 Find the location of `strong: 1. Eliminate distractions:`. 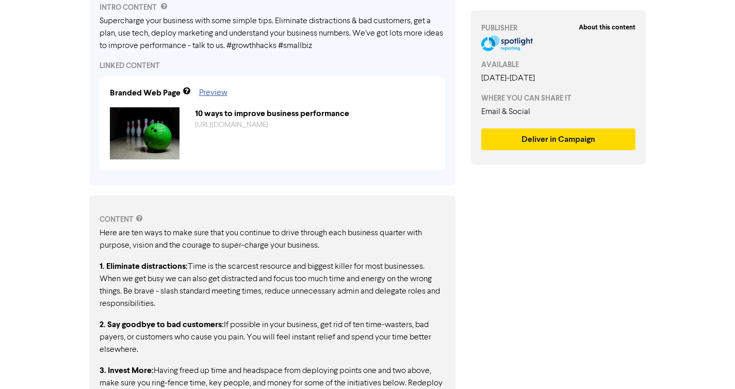

strong: 1. Eliminate distractions: is located at coordinates (143, 266).